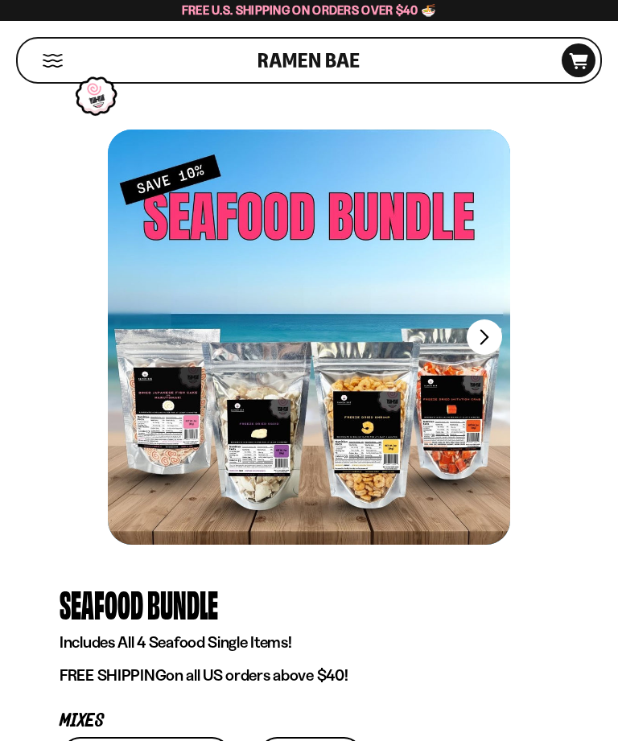 The height and width of the screenshot is (741, 618). What do you see at coordinates (113, 675) in the screenshot?
I see `strong: FREE SHIPPING` at bounding box center [113, 675].